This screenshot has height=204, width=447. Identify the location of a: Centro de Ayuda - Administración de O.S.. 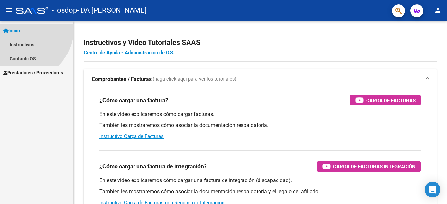
(129, 53).